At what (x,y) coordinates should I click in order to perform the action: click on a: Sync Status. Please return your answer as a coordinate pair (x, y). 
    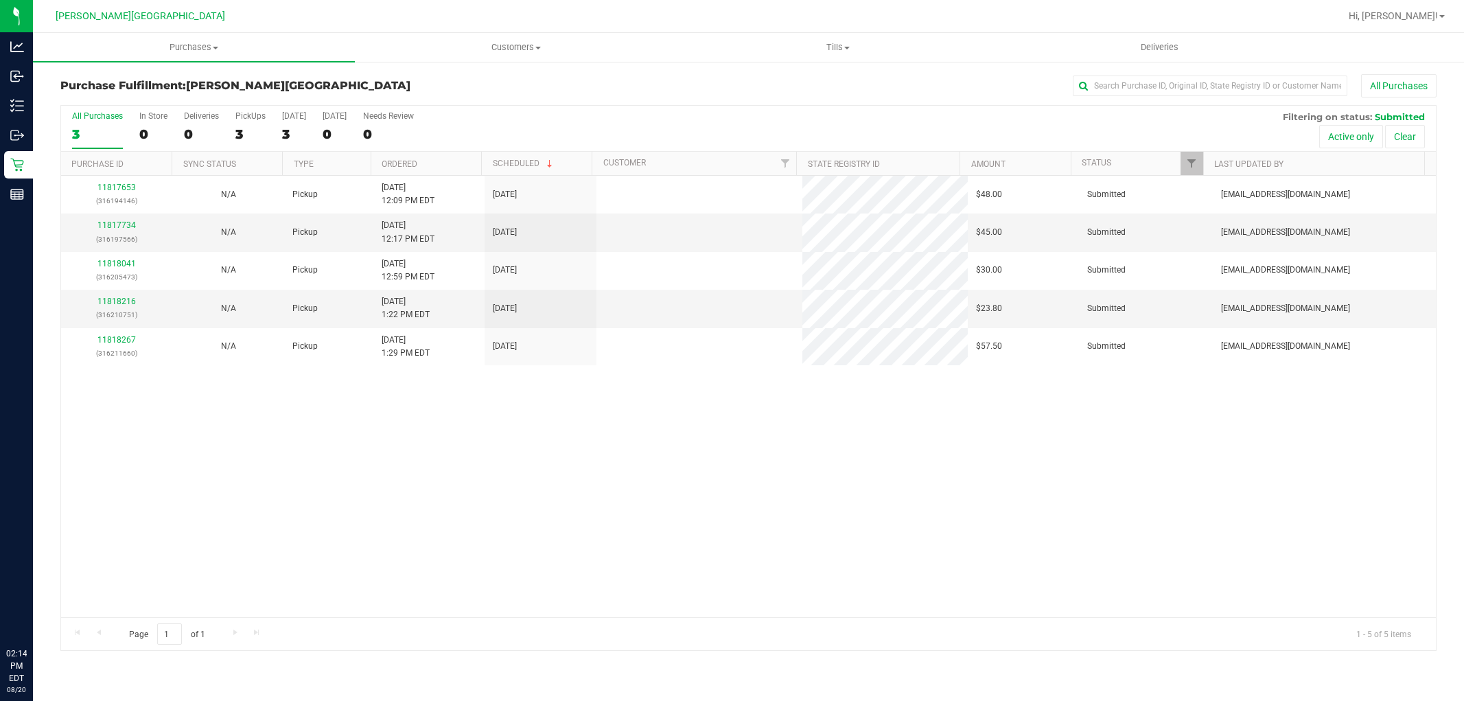
    Looking at the image, I should click on (209, 164).